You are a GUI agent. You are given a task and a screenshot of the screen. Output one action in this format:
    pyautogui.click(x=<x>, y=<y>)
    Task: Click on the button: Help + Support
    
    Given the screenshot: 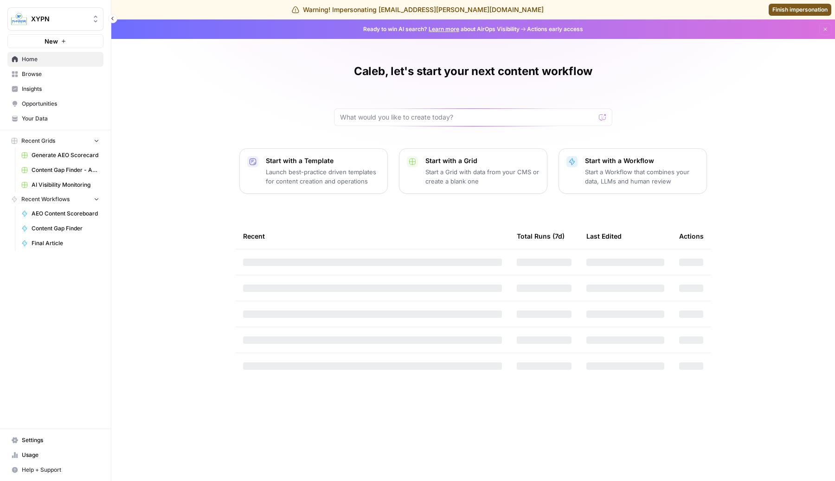 What is the action you would take?
    pyautogui.click(x=55, y=470)
    